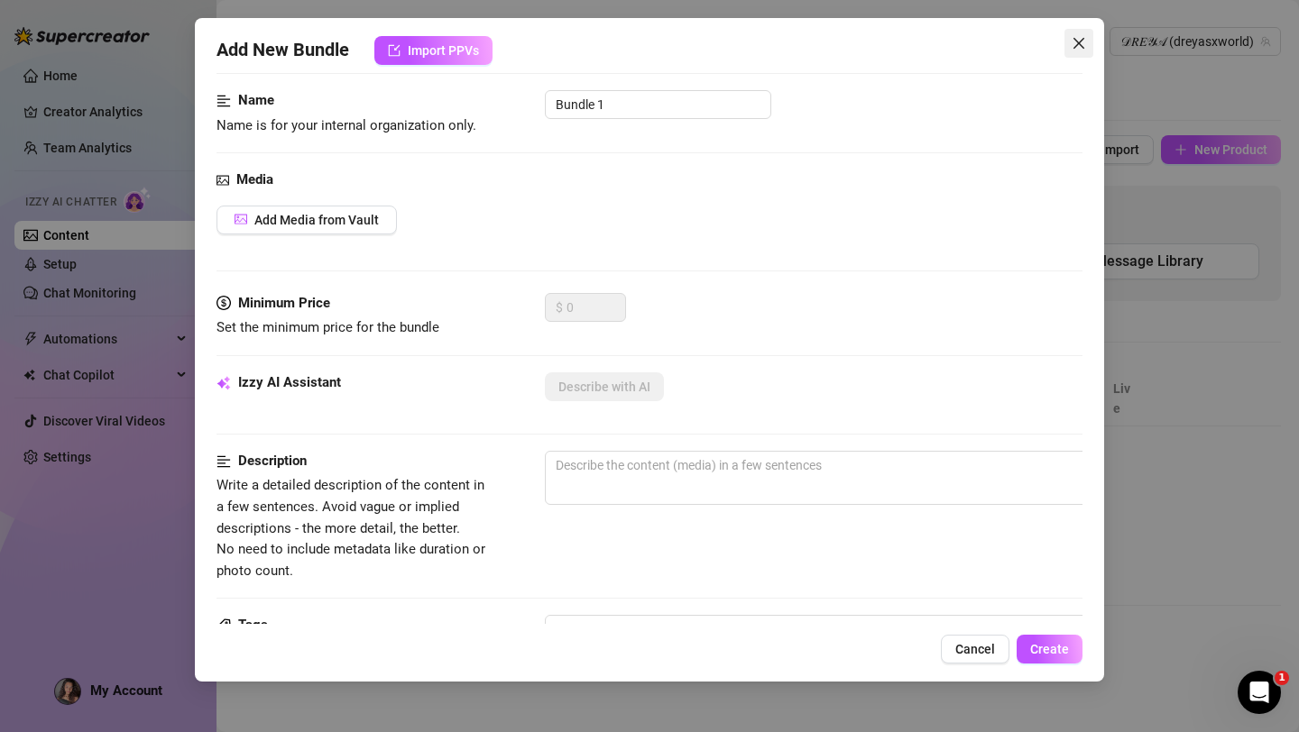 The height and width of the screenshot is (732, 1299). I want to click on span: close, so click(1078, 43).